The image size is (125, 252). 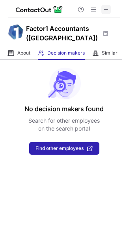 What do you see at coordinates (40, 9) in the screenshot?
I see `img: ContactOut v5.3.10` at bounding box center [40, 9].